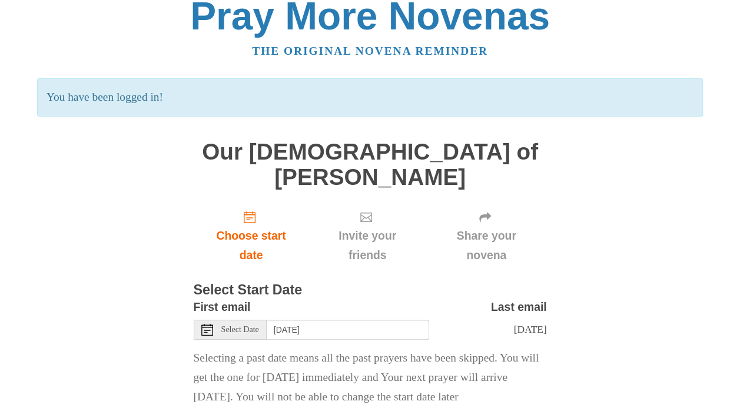 This screenshot has width=740, height=411. What do you see at coordinates (519, 307) in the screenshot?
I see `label: Last email` at bounding box center [519, 307].